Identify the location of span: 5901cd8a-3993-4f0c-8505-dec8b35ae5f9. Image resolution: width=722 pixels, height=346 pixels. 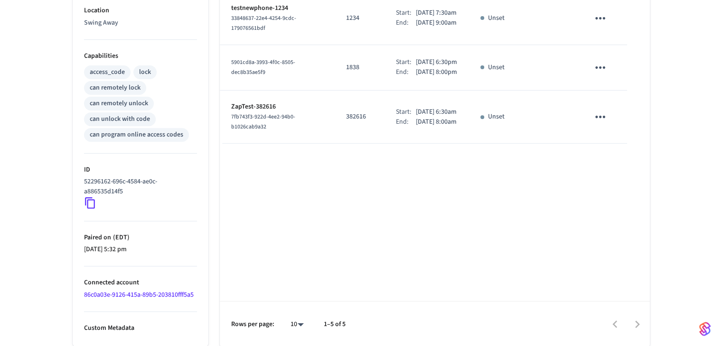
(263, 67).